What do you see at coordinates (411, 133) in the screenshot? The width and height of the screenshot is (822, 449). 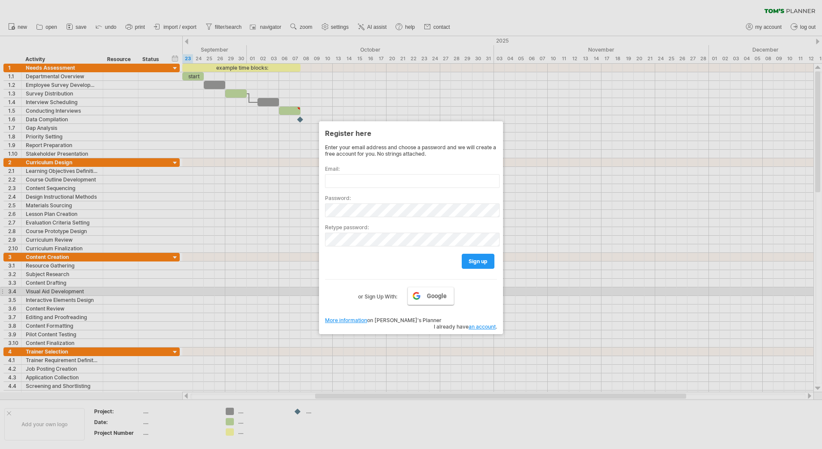 I see `div: Register here` at bounding box center [411, 133].